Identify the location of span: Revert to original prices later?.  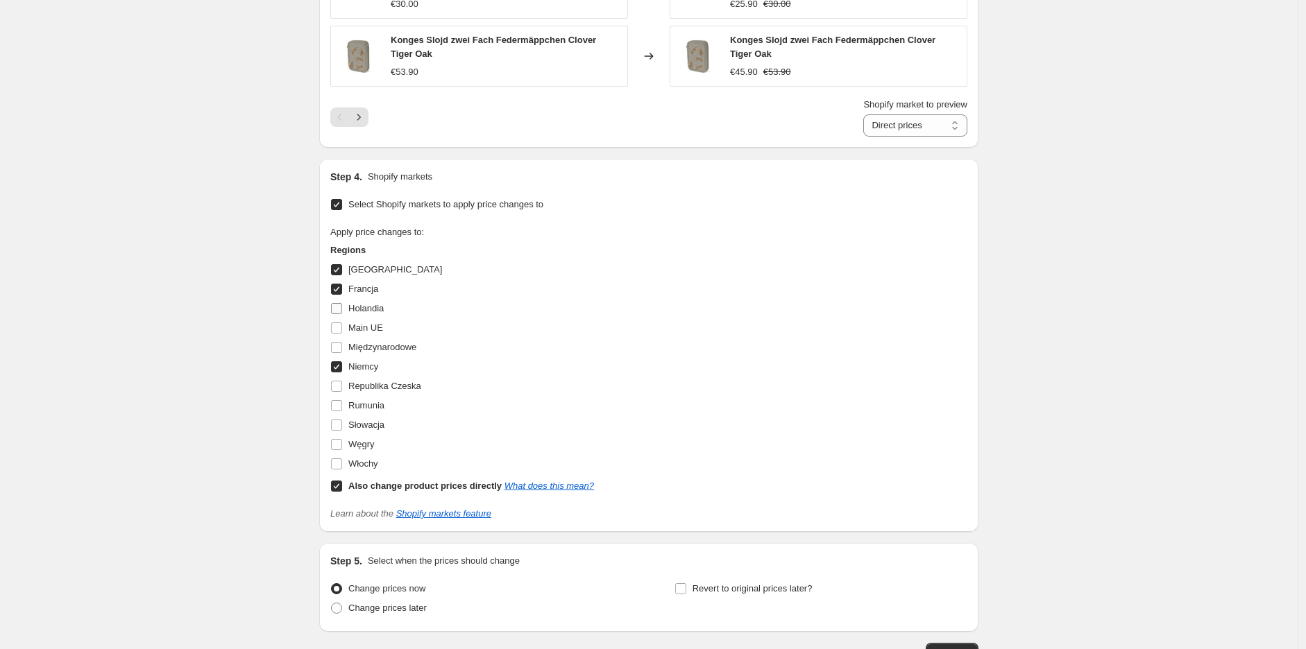
(752, 588).